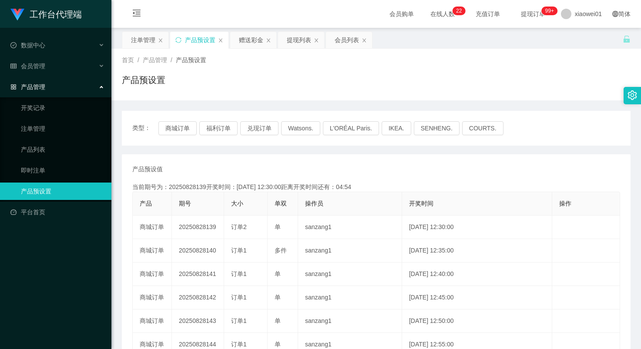  Describe the element at coordinates (198, 298) in the screenshot. I see `td: 20250828142` at that location.